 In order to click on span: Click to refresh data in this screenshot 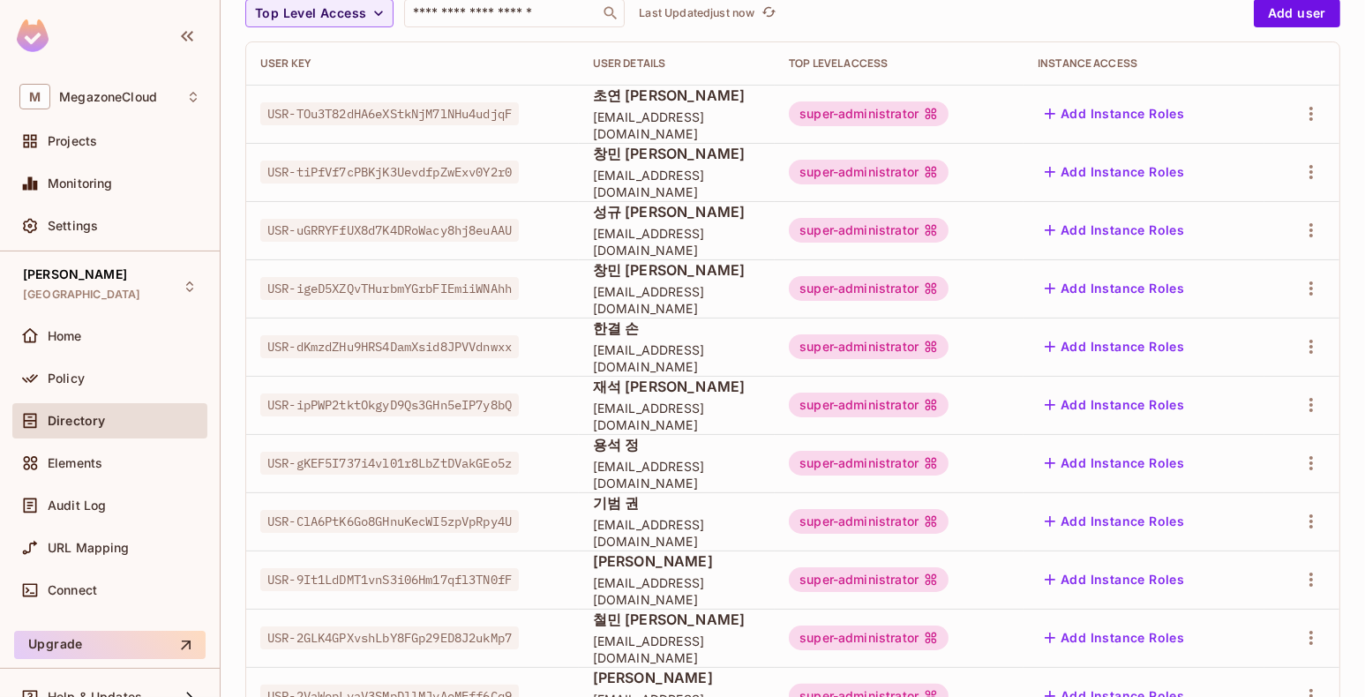, I will do `click(767, 13)`.